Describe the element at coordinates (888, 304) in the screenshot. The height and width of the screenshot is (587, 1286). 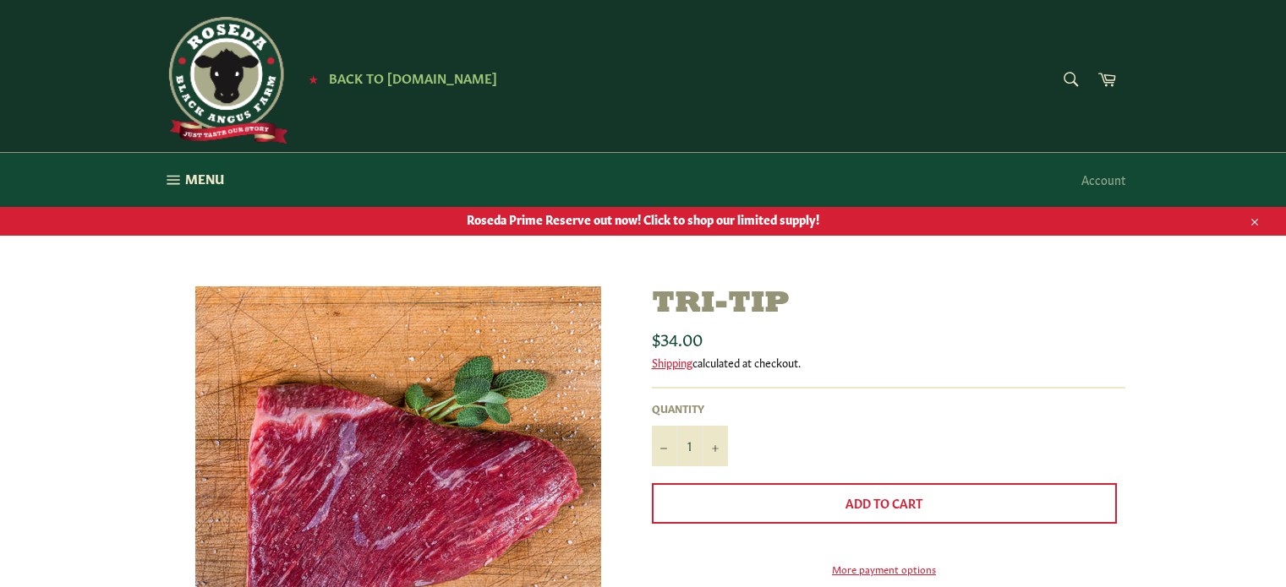
I see `h1: Tri-Tip` at that location.